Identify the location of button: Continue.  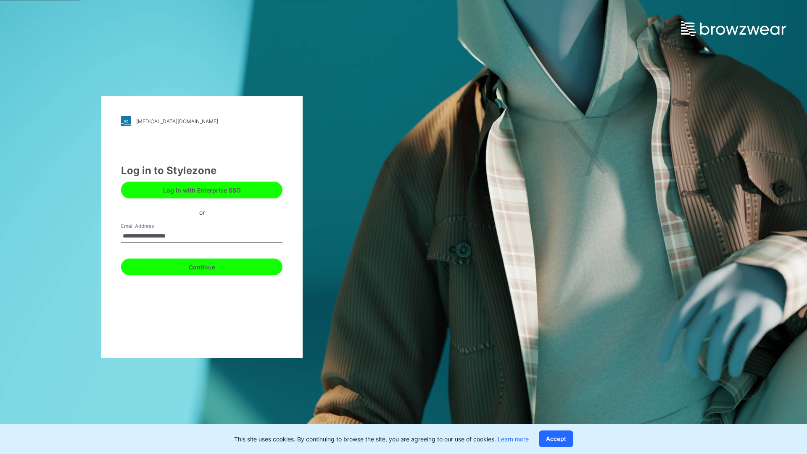
(202, 267).